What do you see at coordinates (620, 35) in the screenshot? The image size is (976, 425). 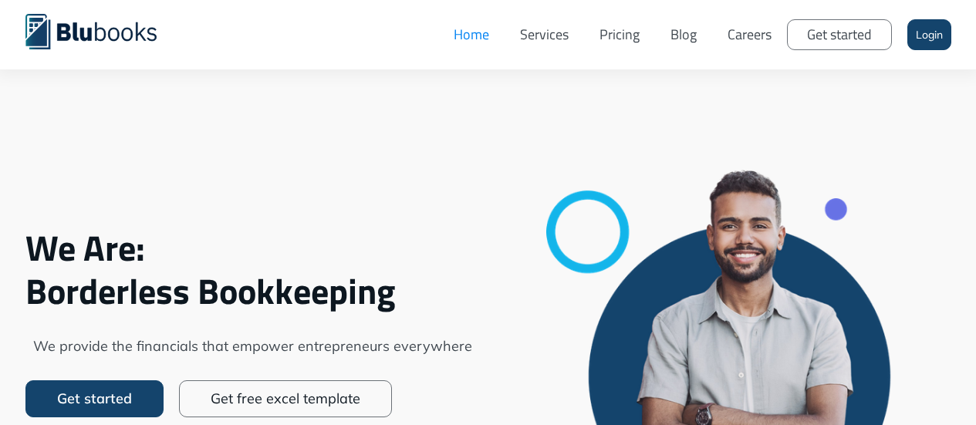 I see `a: Pricing` at bounding box center [620, 35].